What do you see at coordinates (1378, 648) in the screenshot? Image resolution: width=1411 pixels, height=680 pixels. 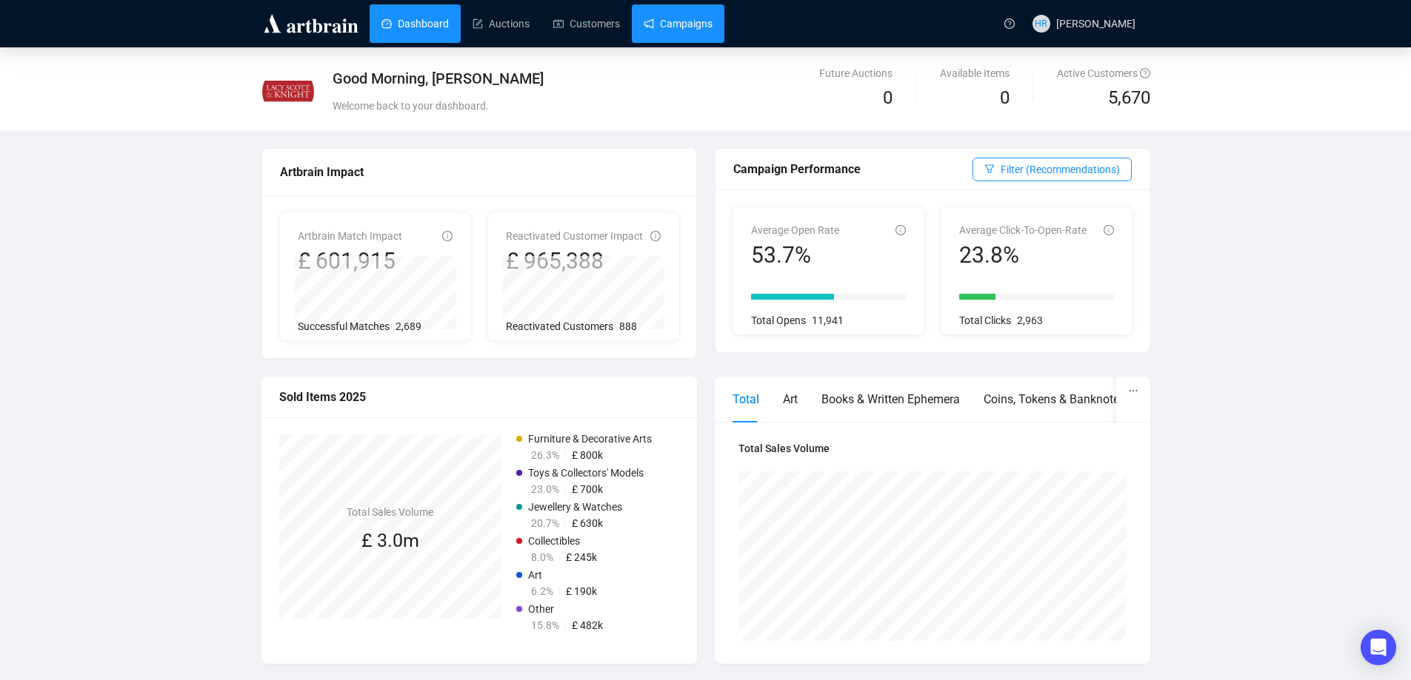 I see `div: Open Intercom Messenger` at bounding box center [1378, 648].